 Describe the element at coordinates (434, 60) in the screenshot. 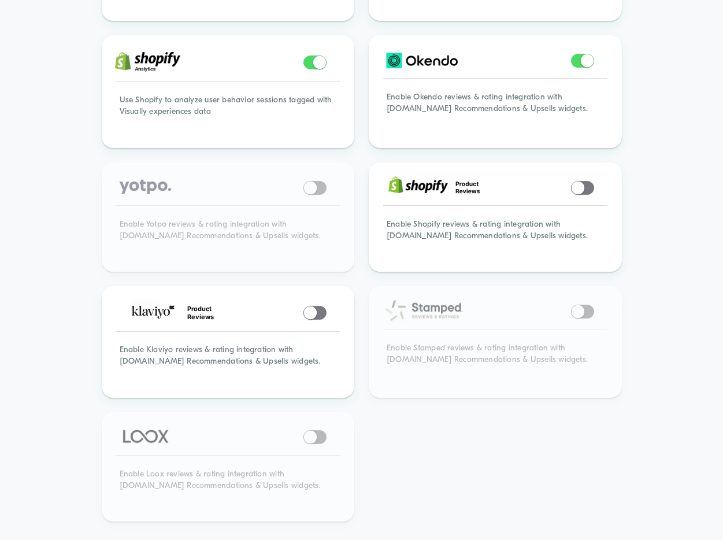

I see `img: Okendo` at that location.